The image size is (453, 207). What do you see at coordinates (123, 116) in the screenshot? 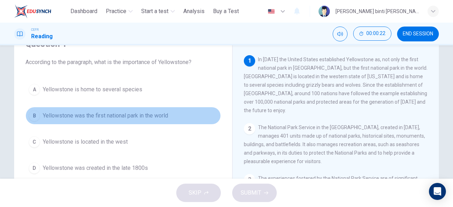
I see `button: BYellowstone was the first national park in the world` at bounding box center [123, 116].